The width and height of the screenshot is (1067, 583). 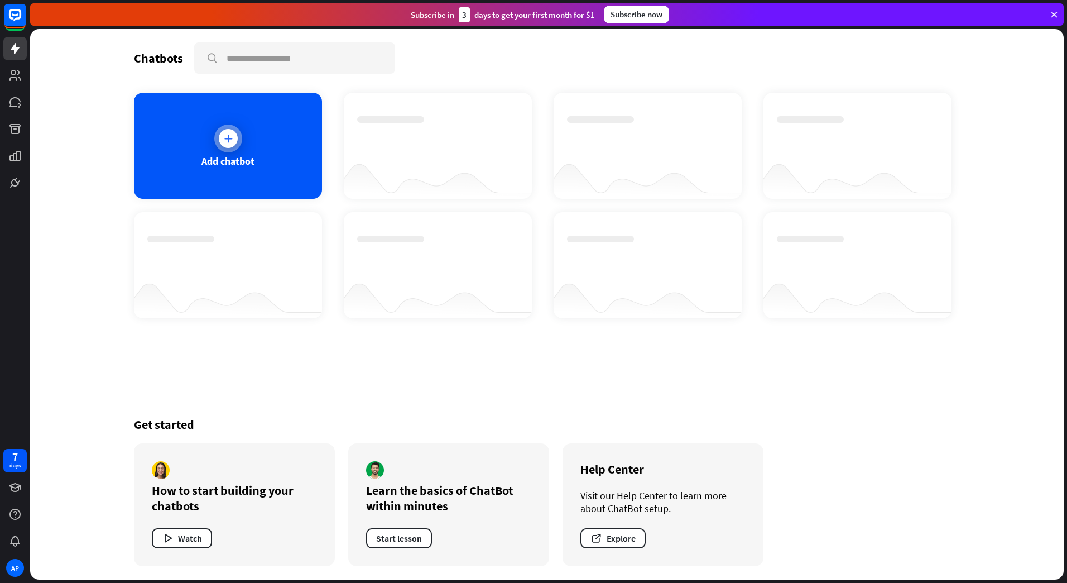 What do you see at coordinates (449, 498) in the screenshot?
I see `div: Learn the basics of ChatBot within minutes` at bounding box center [449, 498].